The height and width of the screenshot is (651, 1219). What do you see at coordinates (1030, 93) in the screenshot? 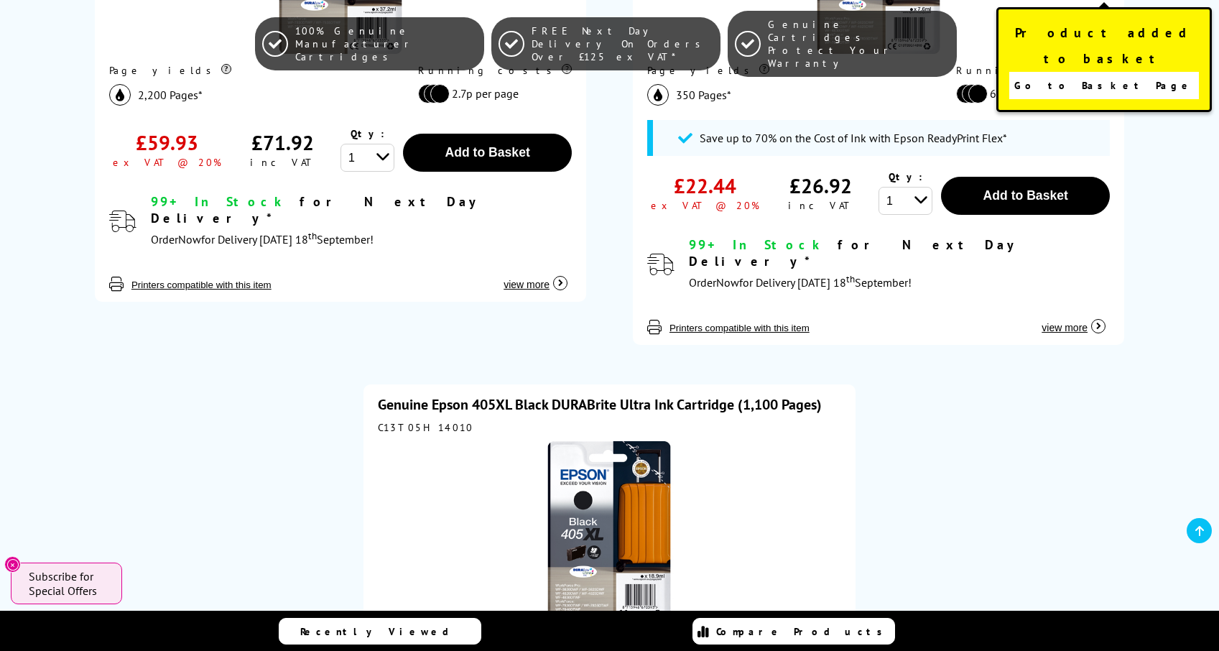
I see `li: 6.4p per page` at bounding box center [1030, 93].